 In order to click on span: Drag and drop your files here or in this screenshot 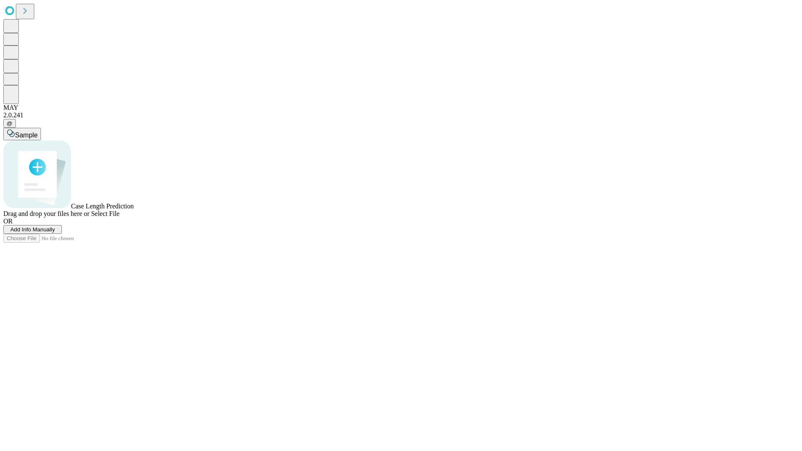, I will do `click(46, 214)`.